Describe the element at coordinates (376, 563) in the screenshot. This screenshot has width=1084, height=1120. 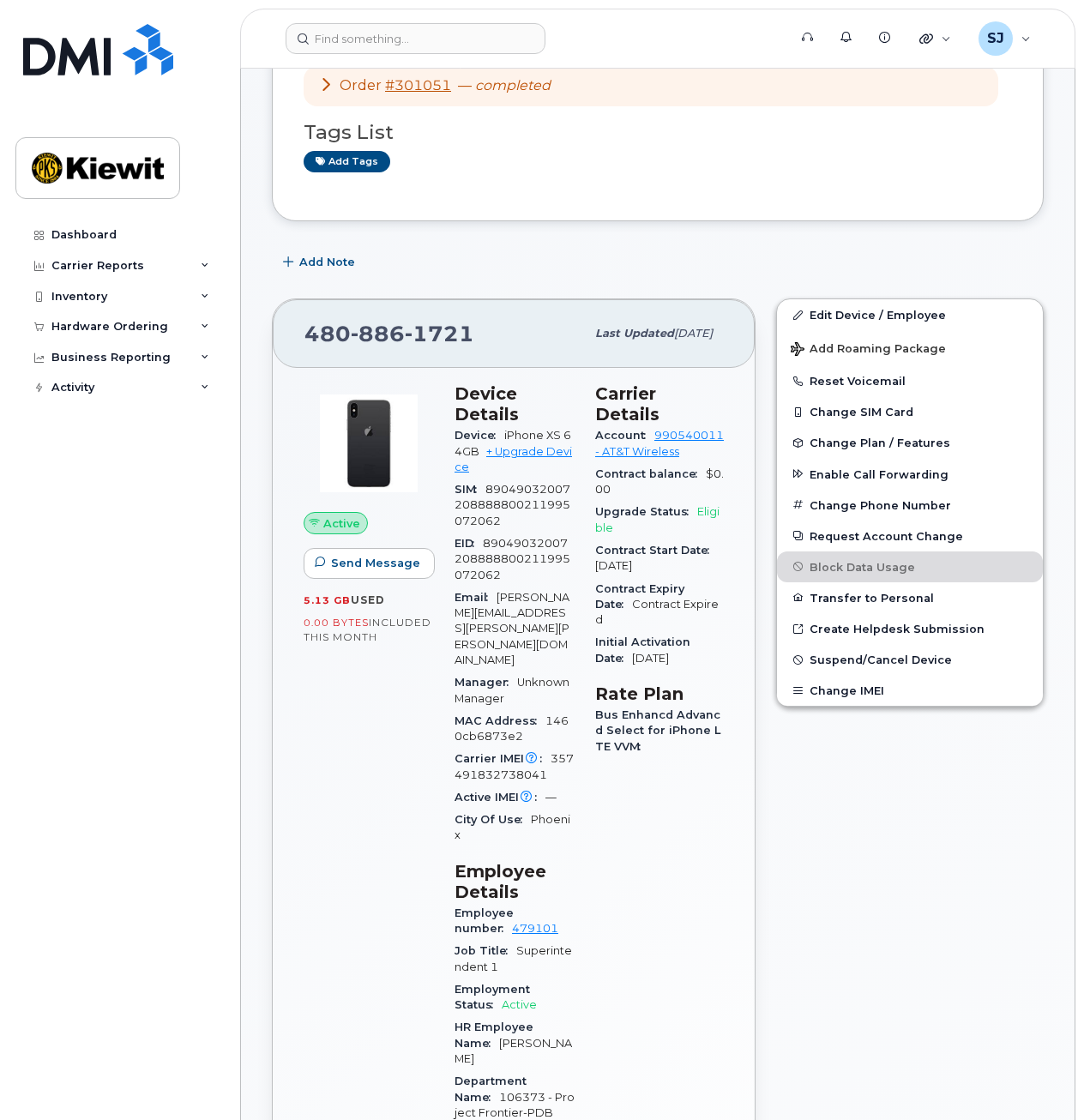
I see `span: Send Message` at that location.